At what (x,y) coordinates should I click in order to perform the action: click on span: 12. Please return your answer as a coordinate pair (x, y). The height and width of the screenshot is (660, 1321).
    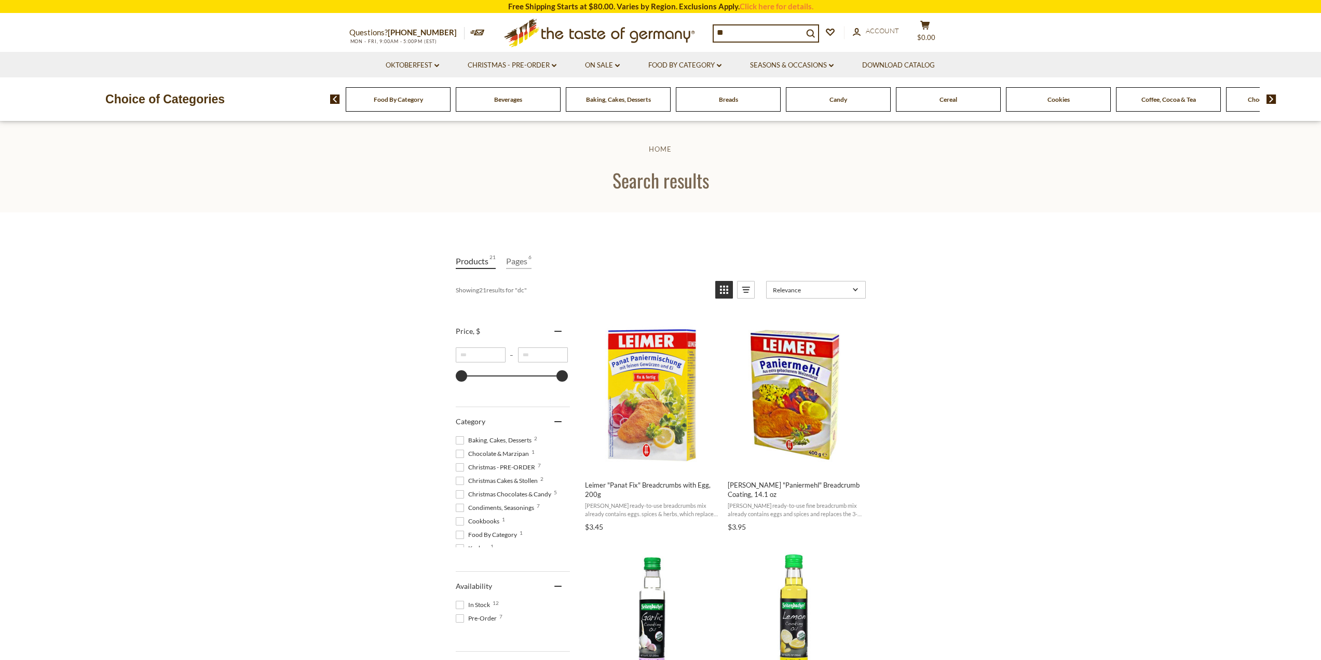
    Looking at the image, I should click on (496, 603).